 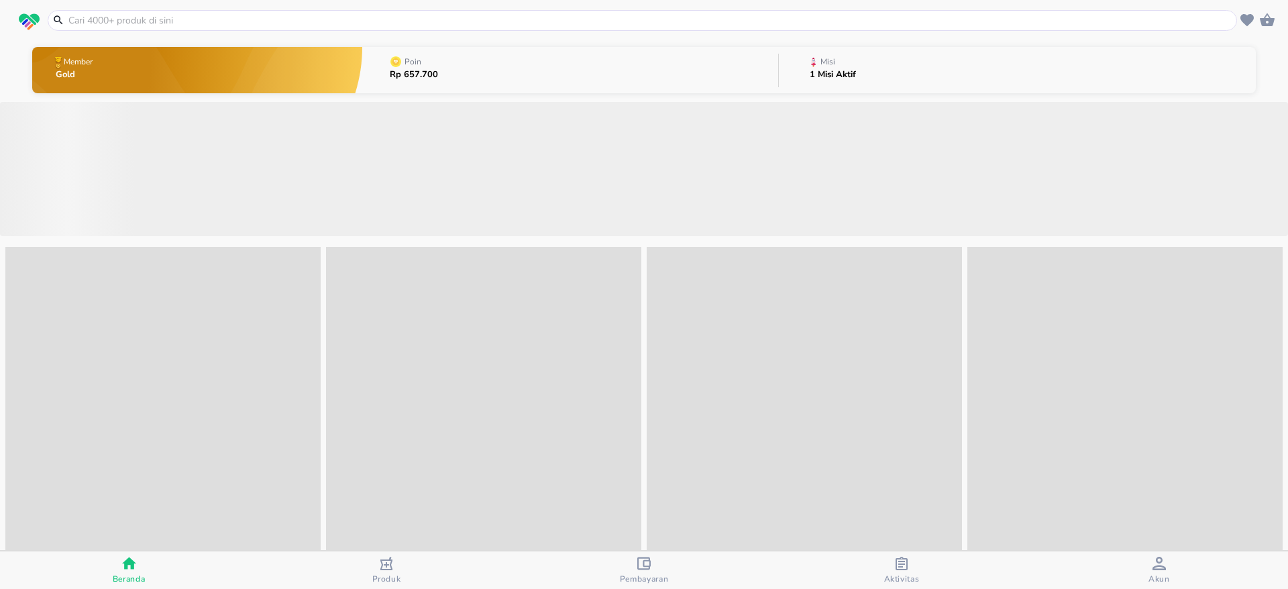 I want to click on button: Aktivitas, so click(x=901, y=570).